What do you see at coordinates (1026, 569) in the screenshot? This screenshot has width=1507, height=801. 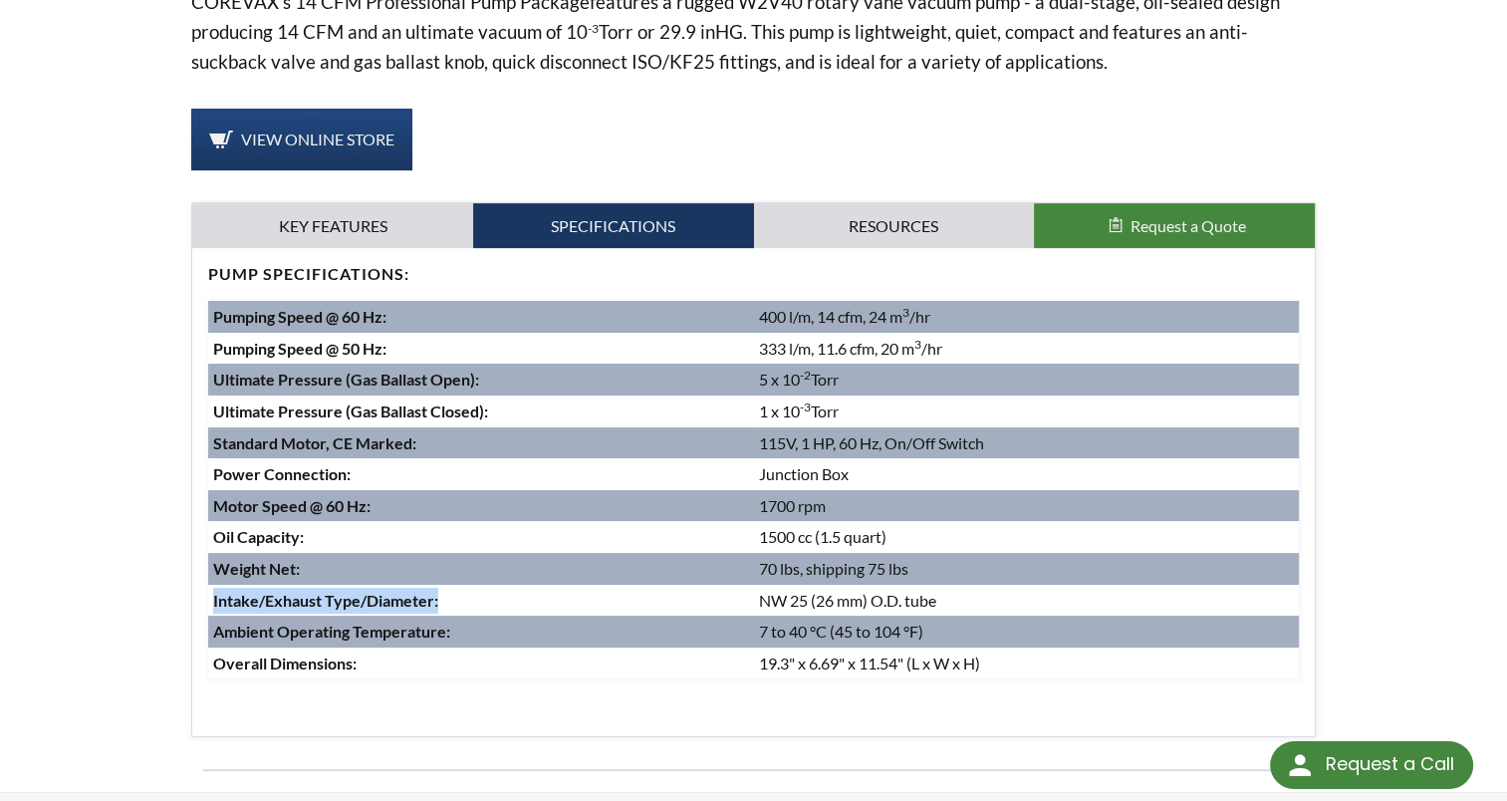 I see `td: 70 lbs, shipping 75 lbs` at bounding box center [1026, 569].